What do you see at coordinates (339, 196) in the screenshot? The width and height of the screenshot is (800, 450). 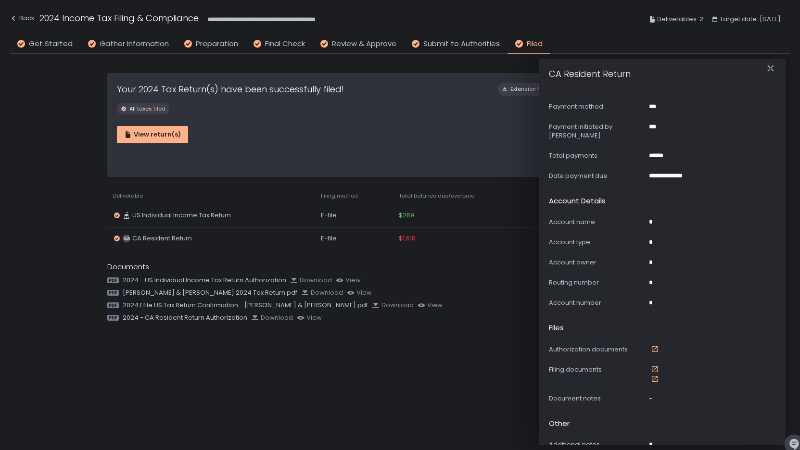 I see `span: Filing method` at bounding box center [339, 196].